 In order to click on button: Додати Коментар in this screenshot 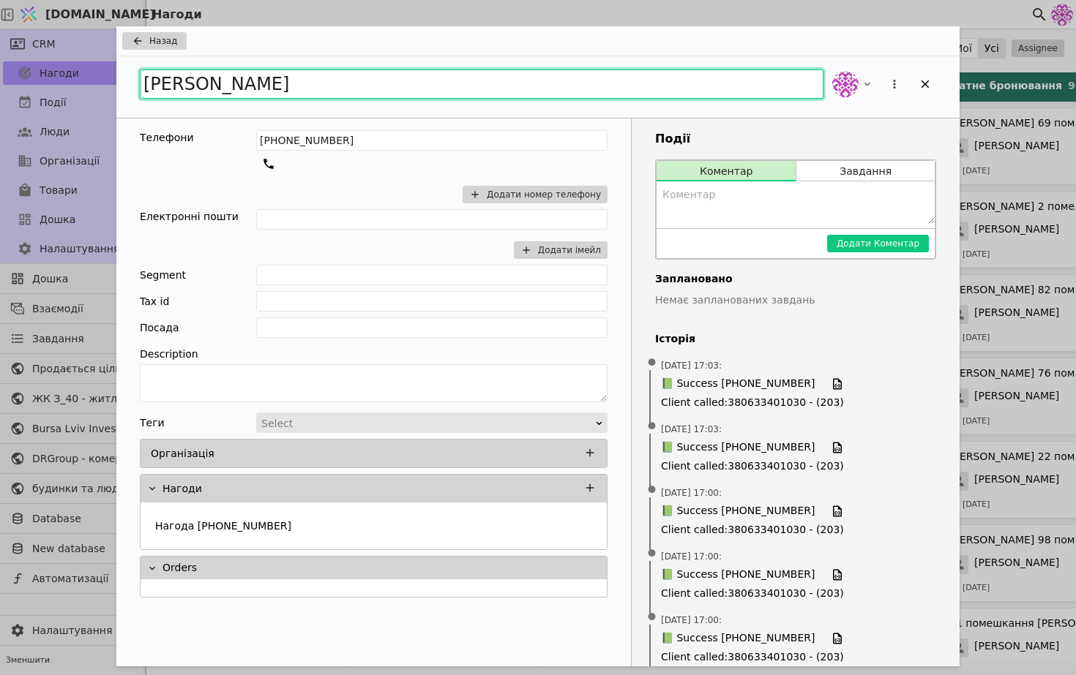, I will do `click(877, 244)`.